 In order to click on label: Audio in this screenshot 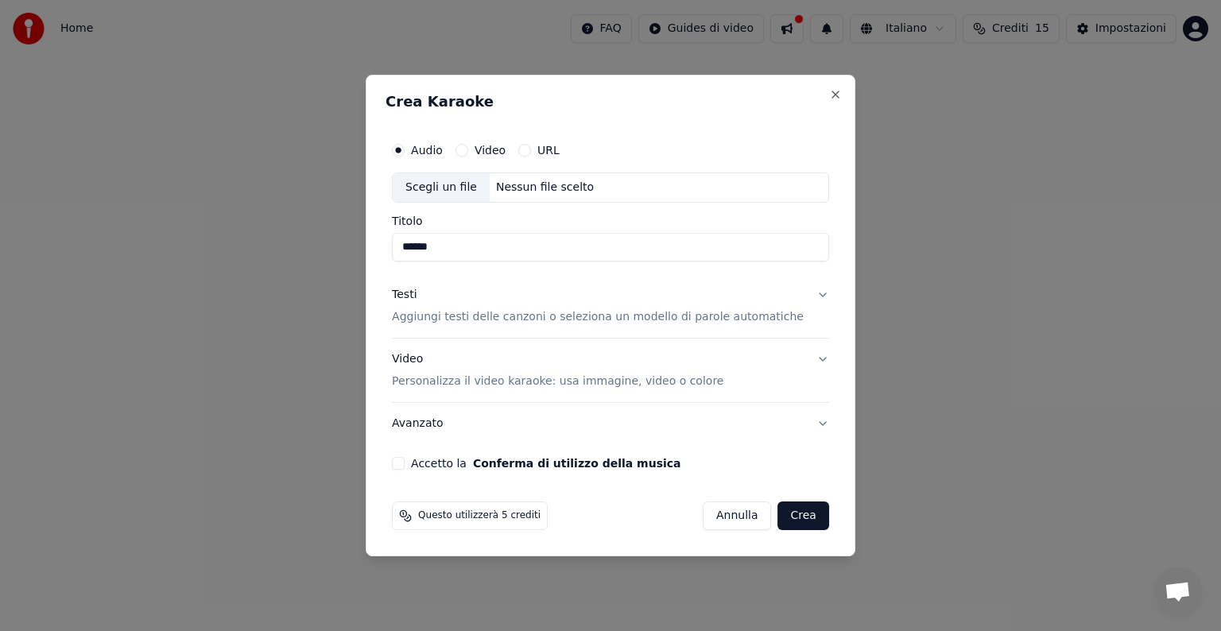, I will do `click(427, 150)`.